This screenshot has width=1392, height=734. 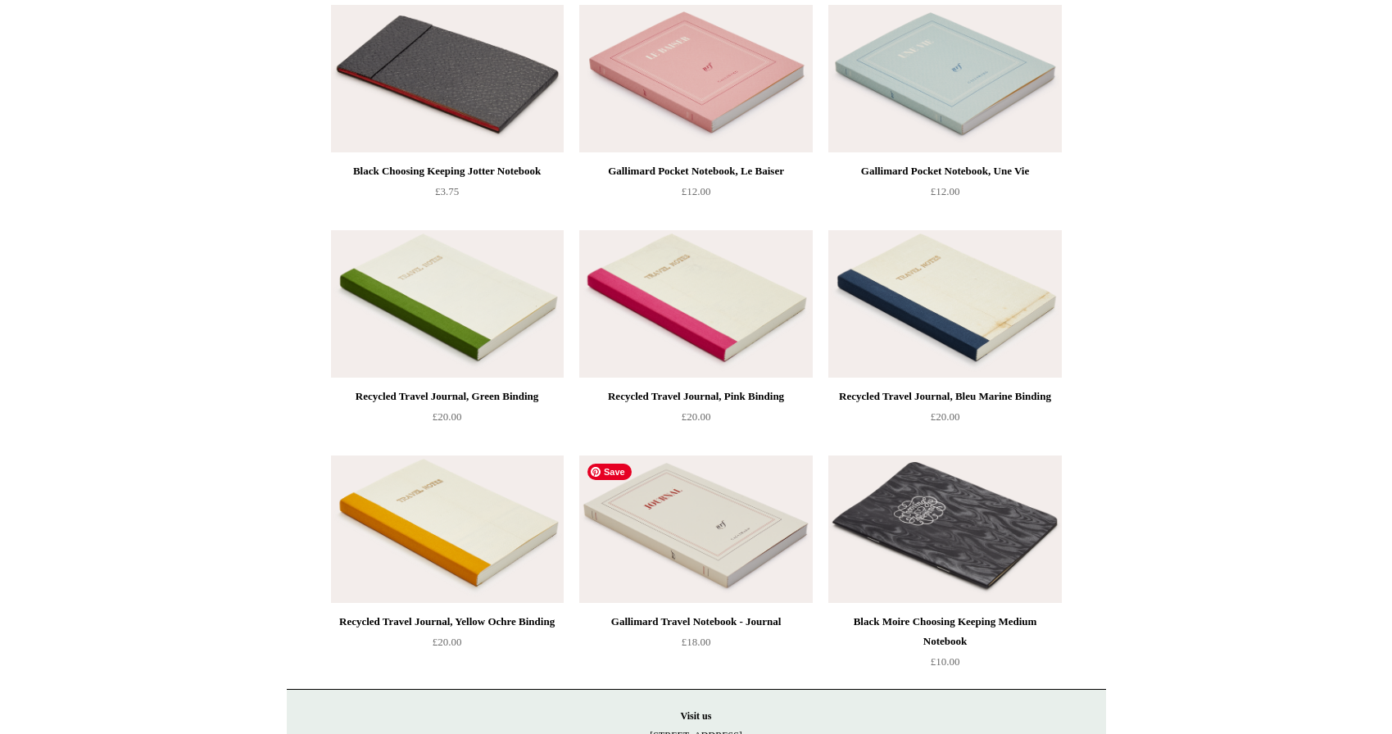 What do you see at coordinates (695, 529) in the screenshot?
I see `a: Gallimard Travel Notebook - Journal Gallimard Travel Notebook - Journal` at bounding box center [695, 529].